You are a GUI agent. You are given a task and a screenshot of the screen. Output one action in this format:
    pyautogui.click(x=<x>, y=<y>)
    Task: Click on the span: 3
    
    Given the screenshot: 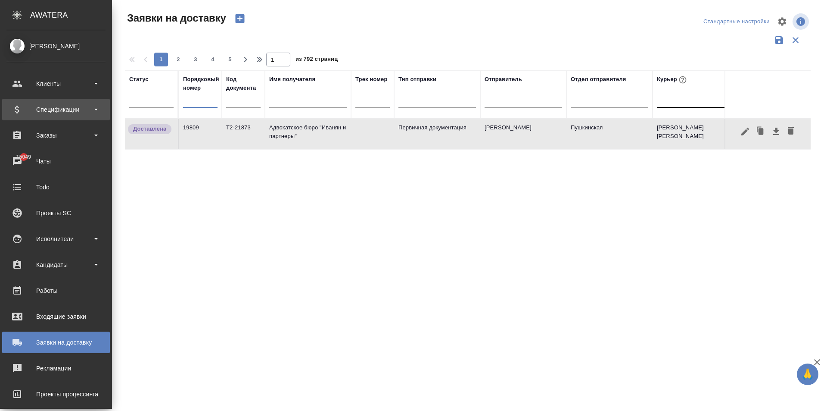 What is the action you would take?
    pyautogui.click(x=196, y=59)
    